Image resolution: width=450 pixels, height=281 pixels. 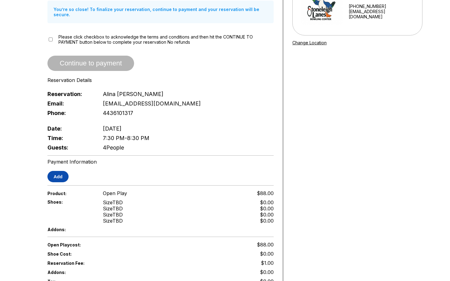 I want to click on div: Payment Information, so click(x=161, y=162).